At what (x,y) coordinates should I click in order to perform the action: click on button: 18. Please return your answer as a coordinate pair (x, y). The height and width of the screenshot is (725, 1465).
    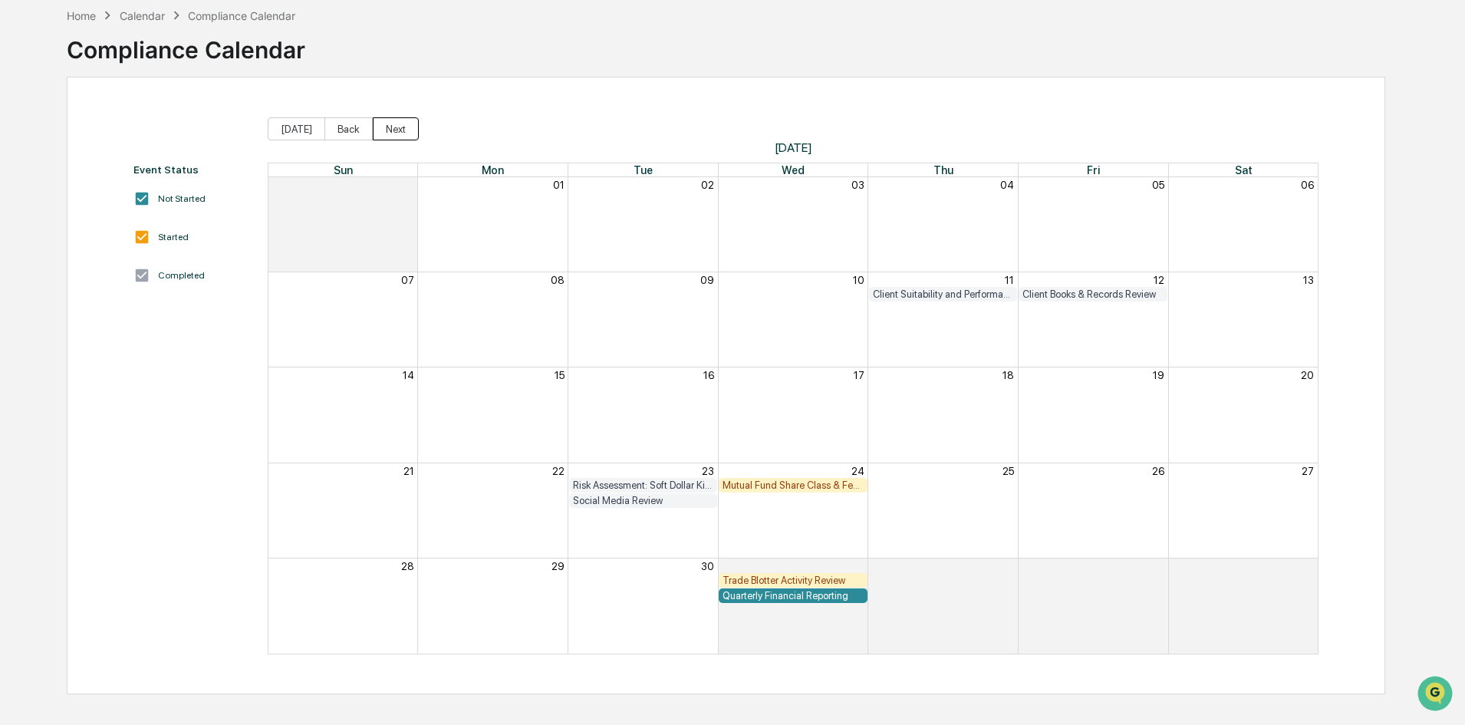
    Looking at the image, I should click on (1008, 375).